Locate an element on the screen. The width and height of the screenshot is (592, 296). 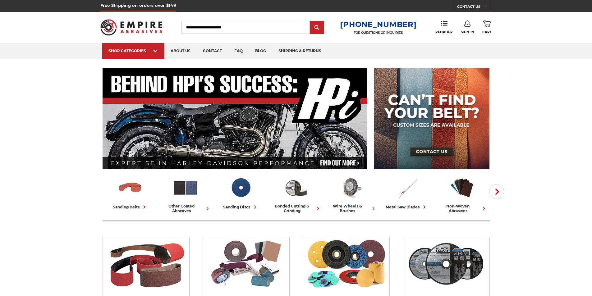
a: about us is located at coordinates (181, 51).